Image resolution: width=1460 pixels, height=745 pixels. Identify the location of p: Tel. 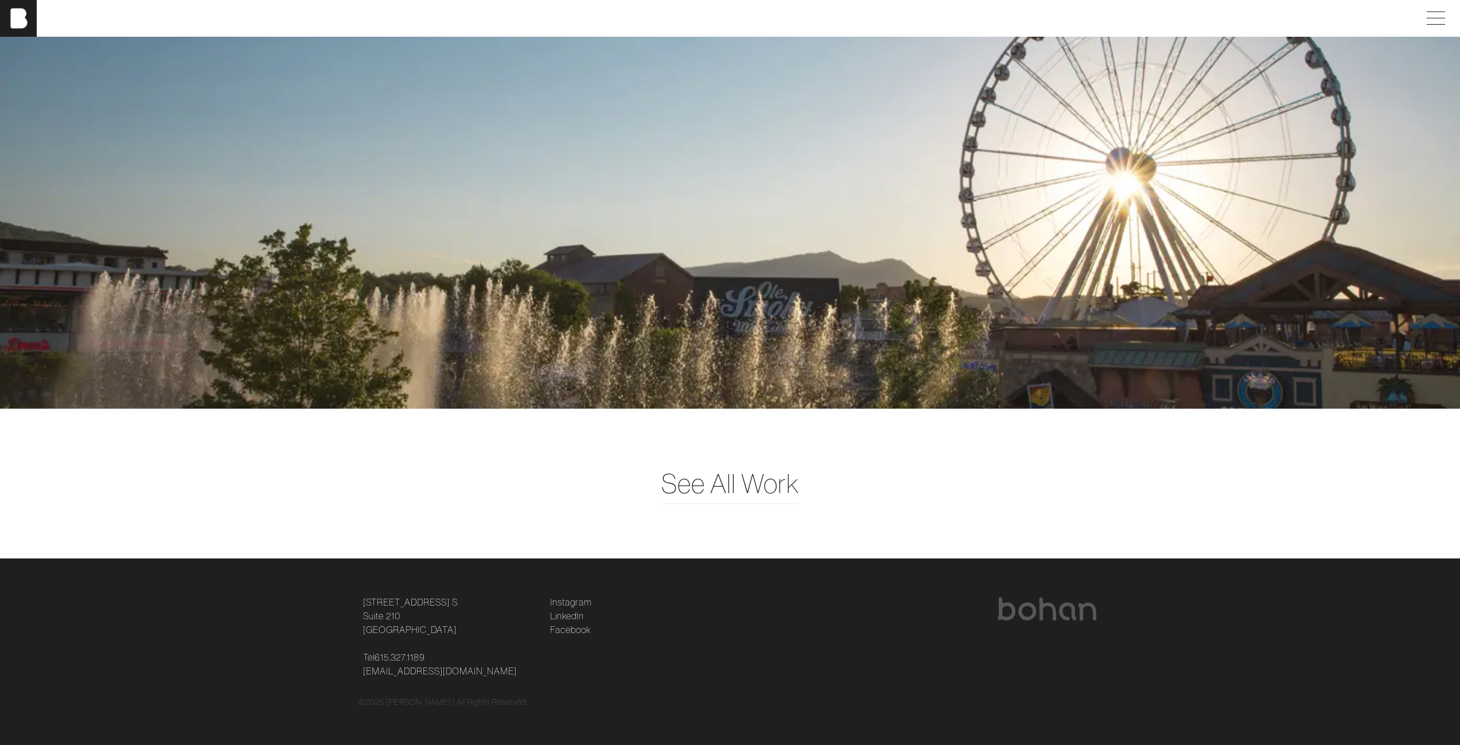
(450, 664).